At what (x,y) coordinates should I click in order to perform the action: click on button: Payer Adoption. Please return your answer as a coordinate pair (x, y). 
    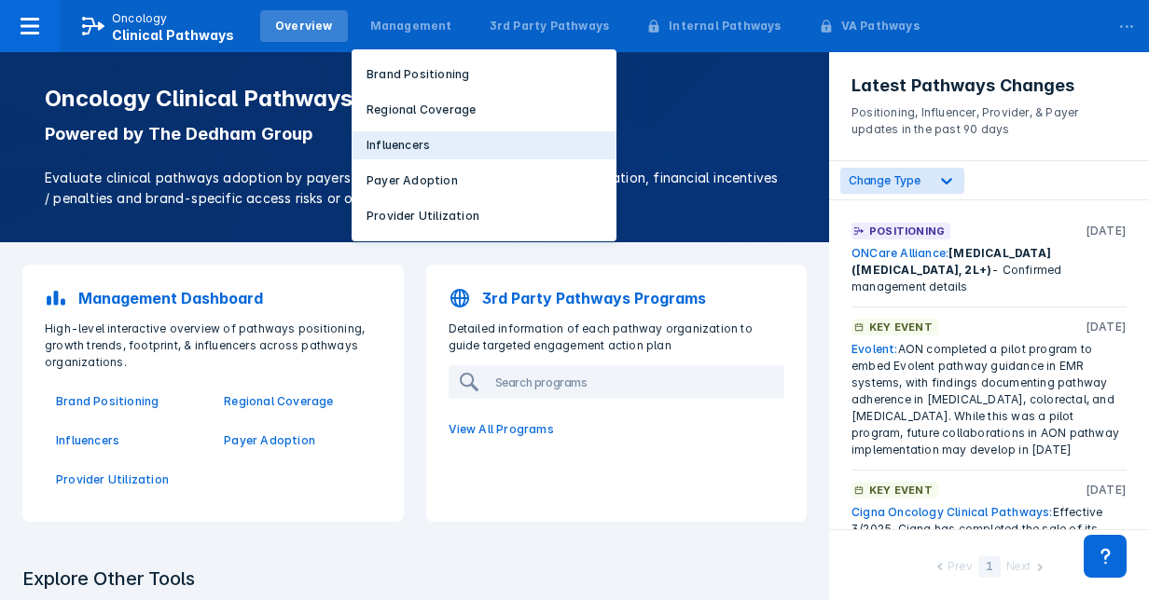
    Looking at the image, I should click on (484, 181).